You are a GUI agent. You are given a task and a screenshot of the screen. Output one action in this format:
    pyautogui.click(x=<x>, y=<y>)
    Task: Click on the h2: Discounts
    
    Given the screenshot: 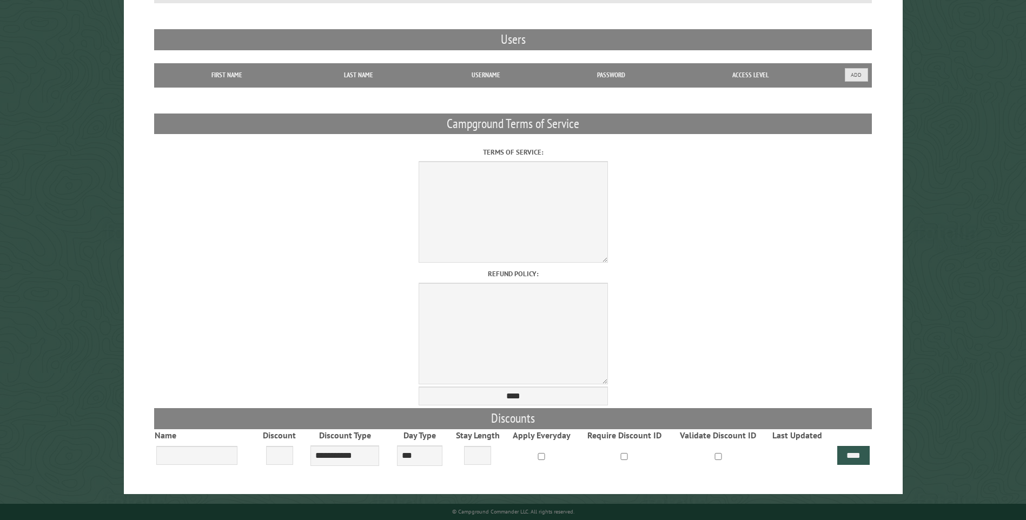 What is the action you would take?
    pyautogui.click(x=513, y=419)
    